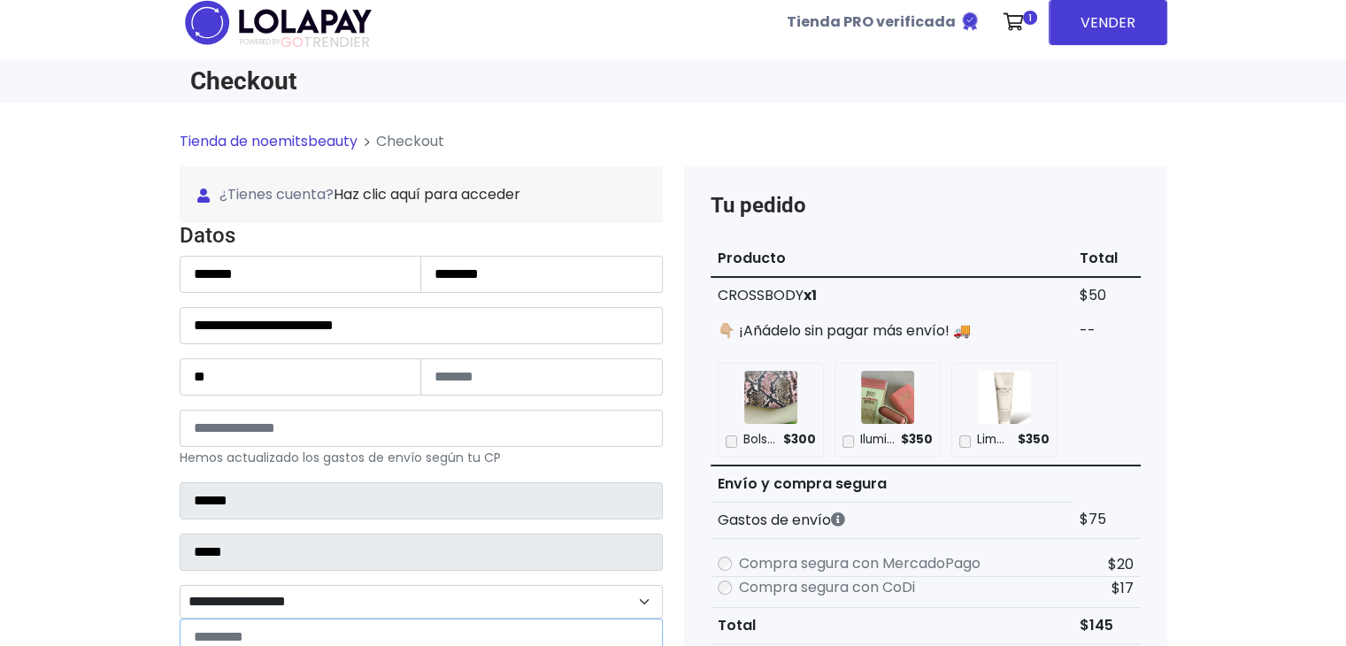 Image resolution: width=1346 pixels, height=646 pixels. I want to click on li: Checkout, so click(401, 142).